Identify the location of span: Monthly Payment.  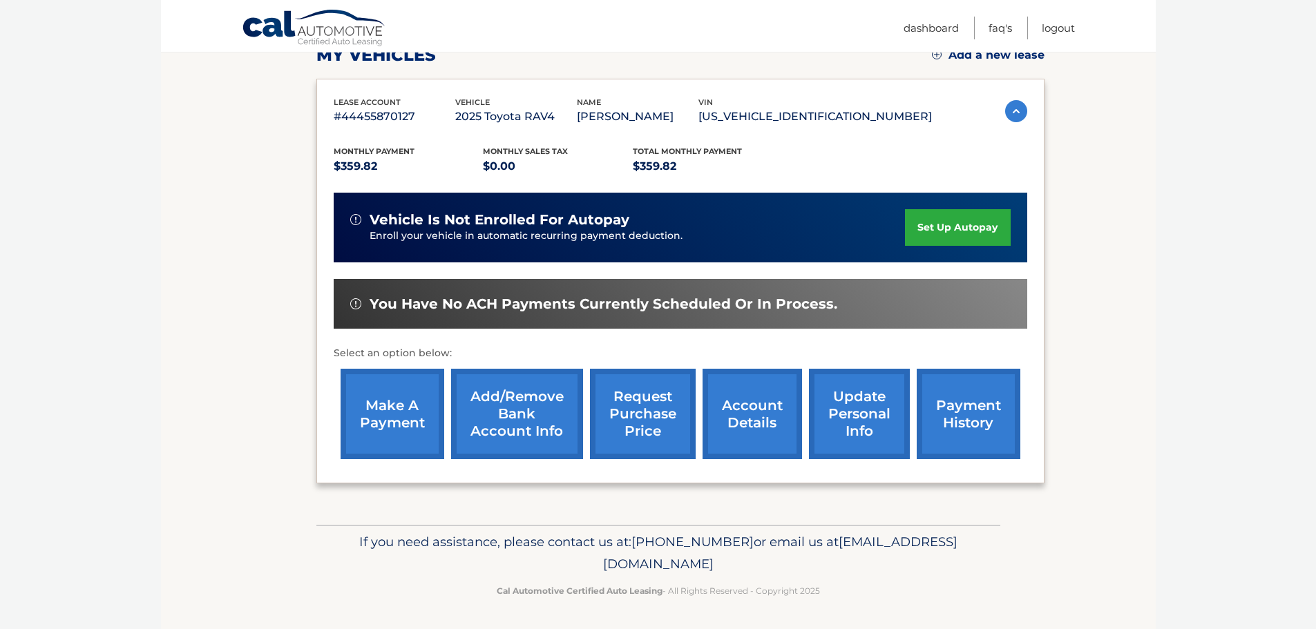
(374, 151).